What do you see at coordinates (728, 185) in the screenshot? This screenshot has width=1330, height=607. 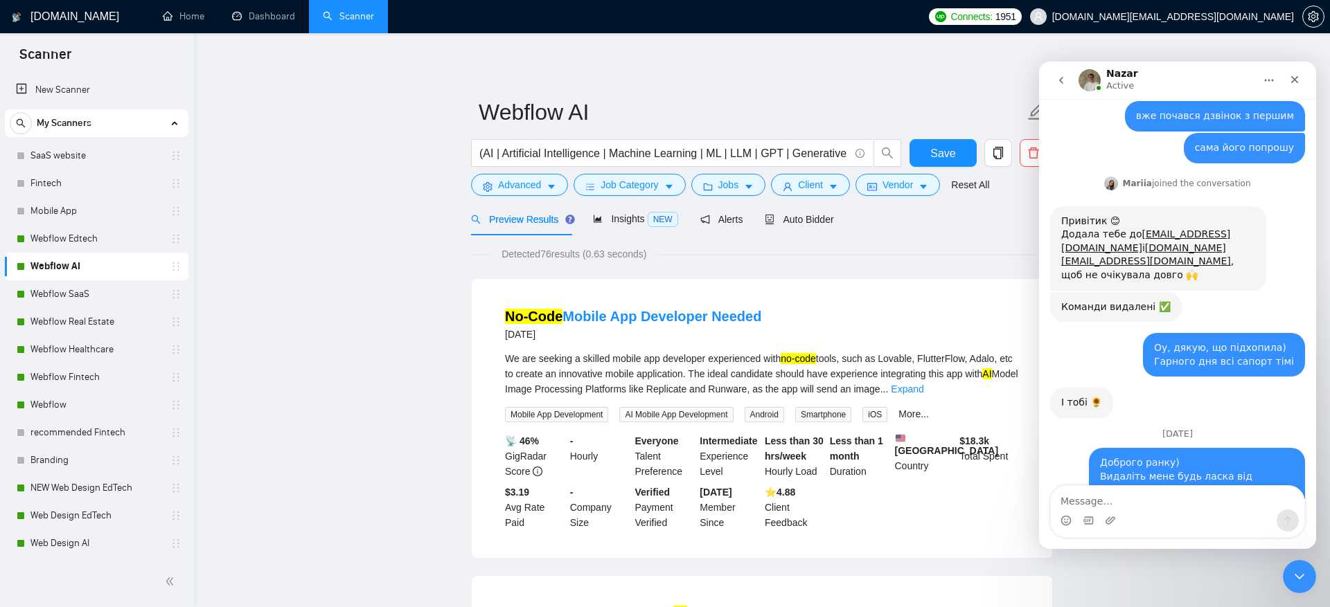 I see `span: Jobs` at bounding box center [728, 185].